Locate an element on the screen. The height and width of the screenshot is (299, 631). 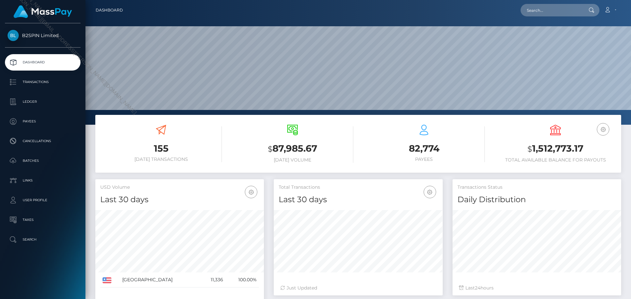
span: 24 is located at coordinates (478, 288).